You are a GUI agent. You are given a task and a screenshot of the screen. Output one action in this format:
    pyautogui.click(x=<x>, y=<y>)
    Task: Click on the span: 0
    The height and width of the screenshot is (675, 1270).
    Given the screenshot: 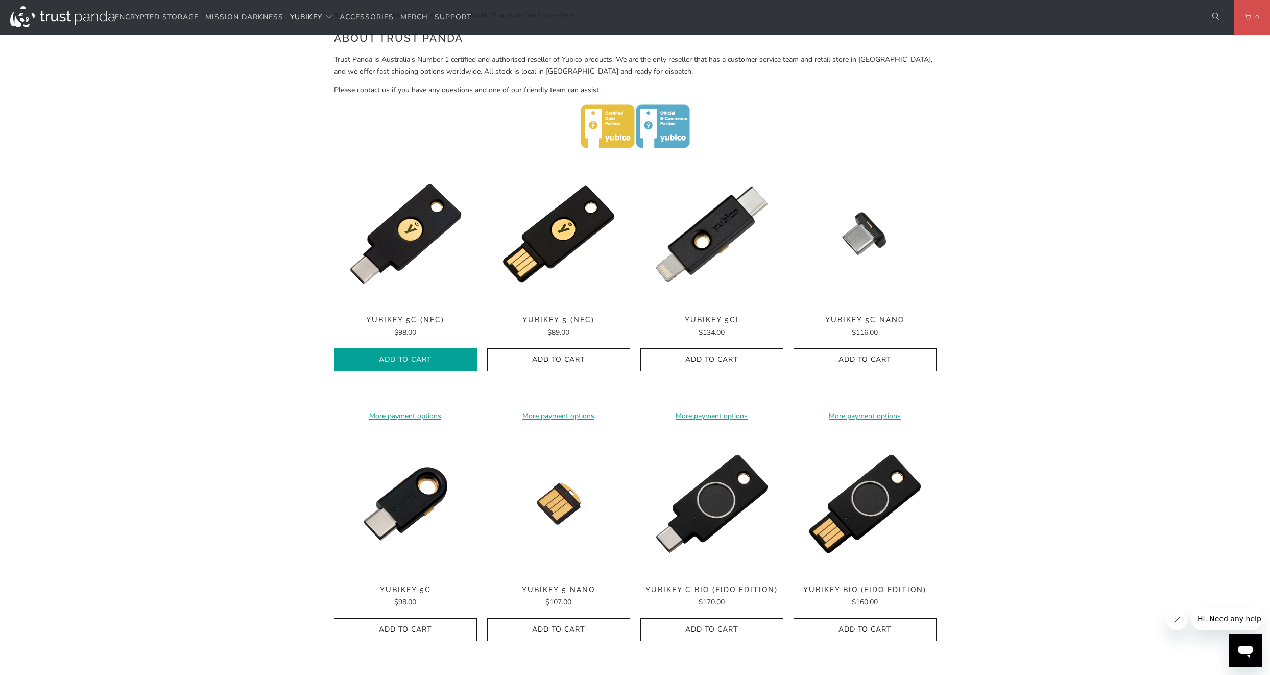 What is the action you would take?
    pyautogui.click(x=1256, y=17)
    